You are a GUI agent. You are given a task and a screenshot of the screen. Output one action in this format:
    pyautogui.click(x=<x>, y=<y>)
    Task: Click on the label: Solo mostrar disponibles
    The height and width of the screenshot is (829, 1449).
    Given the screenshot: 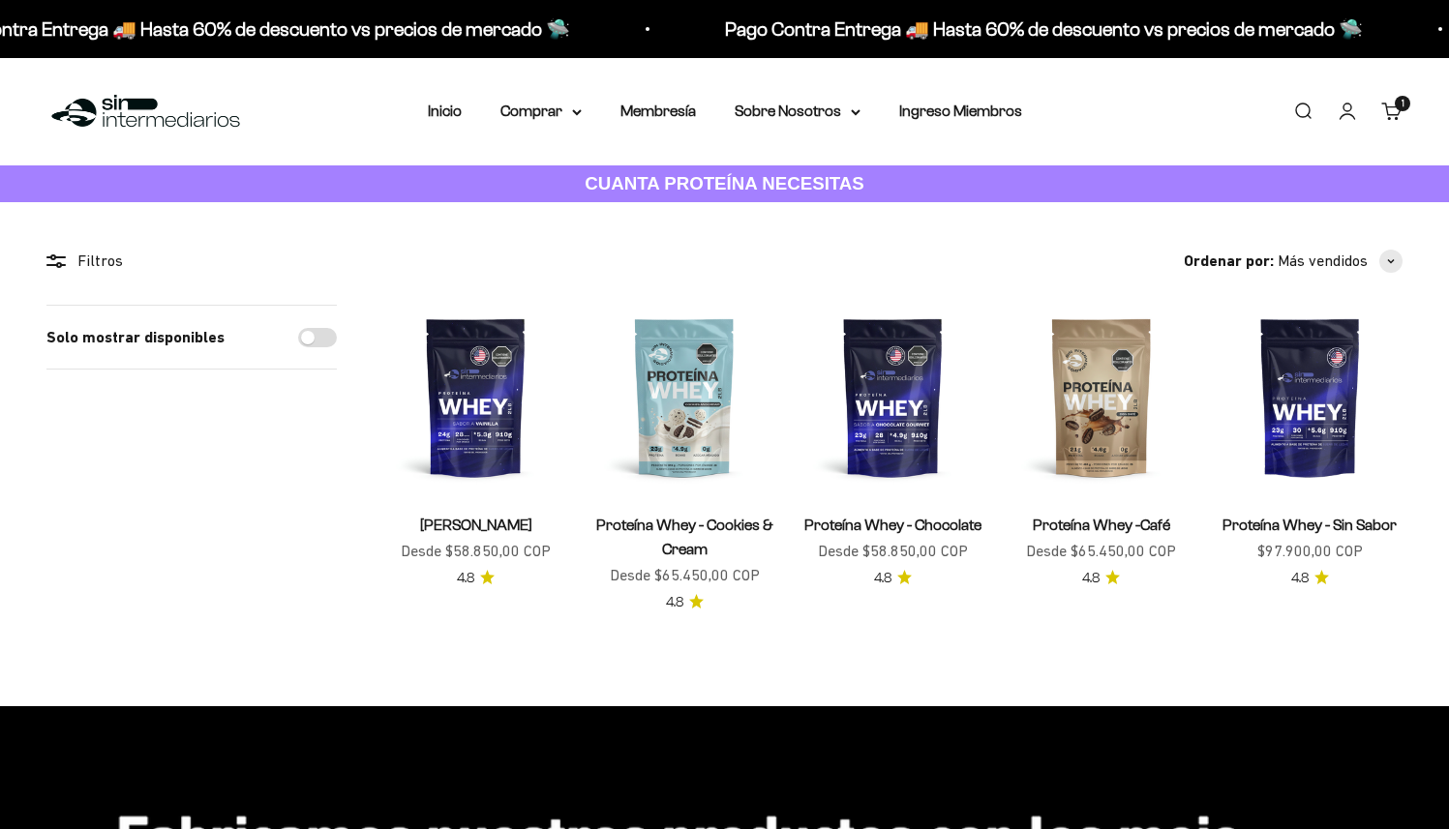 What is the action you would take?
    pyautogui.click(x=135, y=338)
    